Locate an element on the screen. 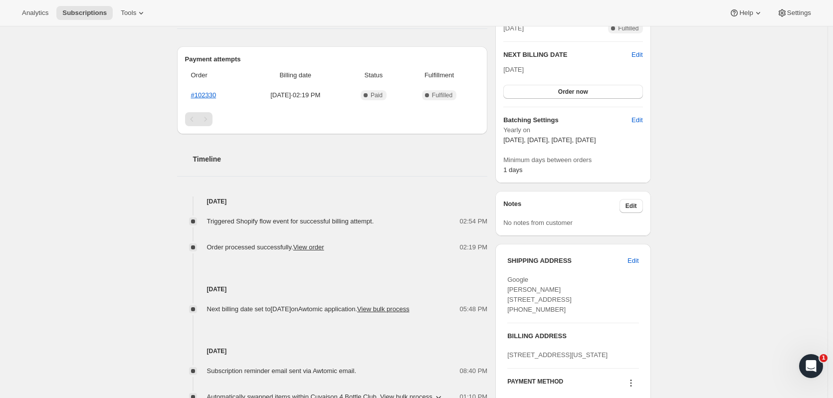 The width and height of the screenshot is (833, 398). span: Status is located at coordinates (373, 75).